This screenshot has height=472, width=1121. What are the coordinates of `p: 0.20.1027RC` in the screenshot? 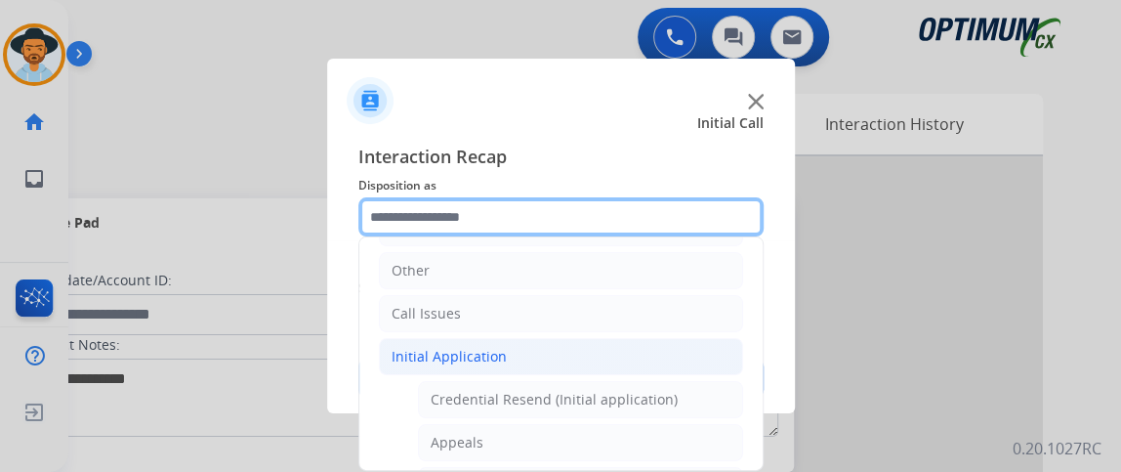 It's located at (1056, 448).